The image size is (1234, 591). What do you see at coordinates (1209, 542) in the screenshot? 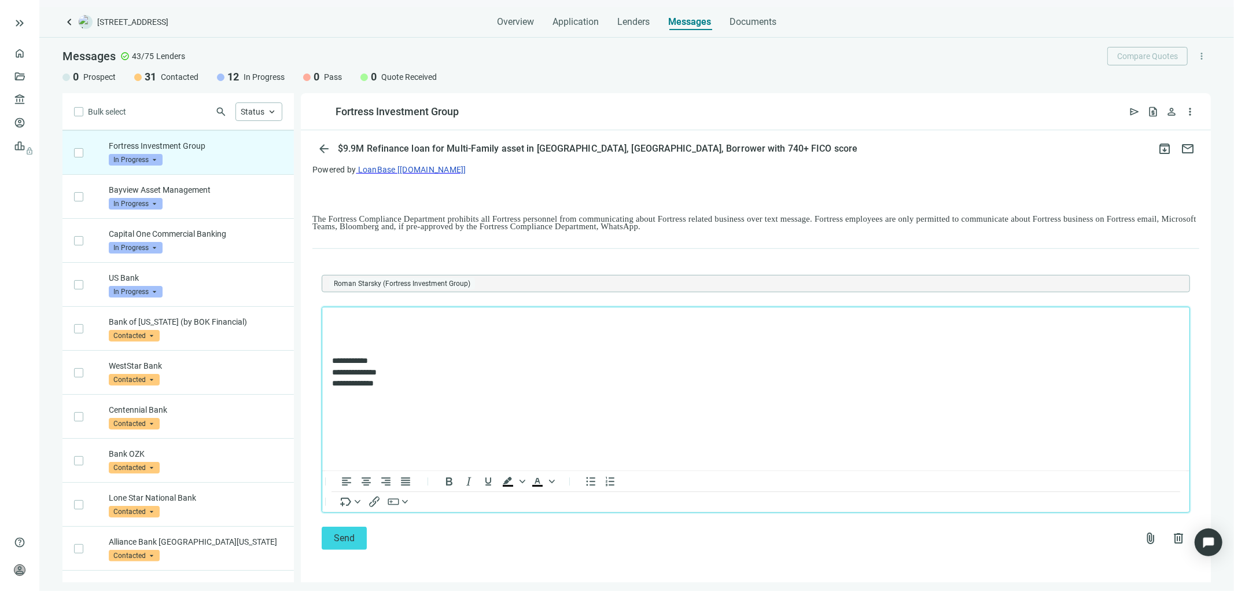
I see `div: Open Intercom Messenger` at bounding box center [1209, 542].